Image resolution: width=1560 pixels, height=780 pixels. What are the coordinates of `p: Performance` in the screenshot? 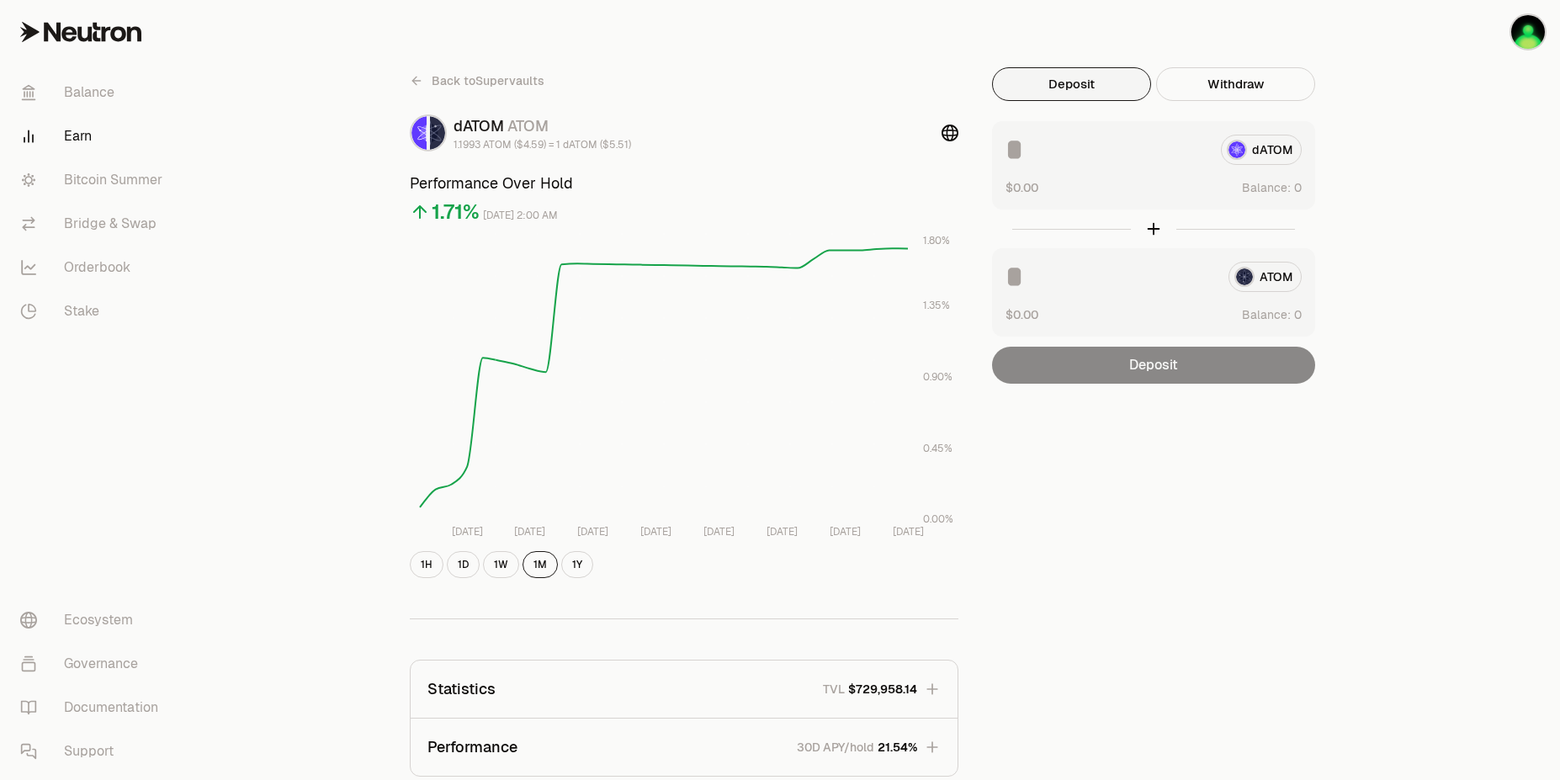 It's located at (472, 747).